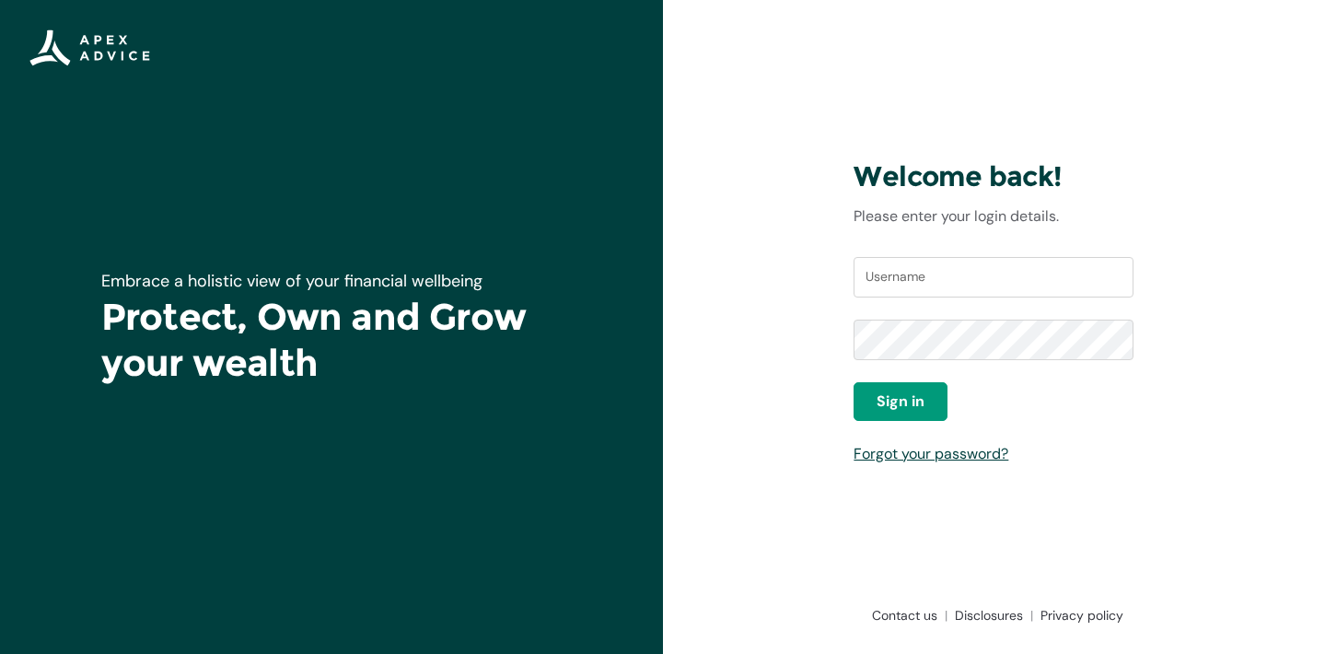  I want to click on a: Contact us, so click(906, 615).